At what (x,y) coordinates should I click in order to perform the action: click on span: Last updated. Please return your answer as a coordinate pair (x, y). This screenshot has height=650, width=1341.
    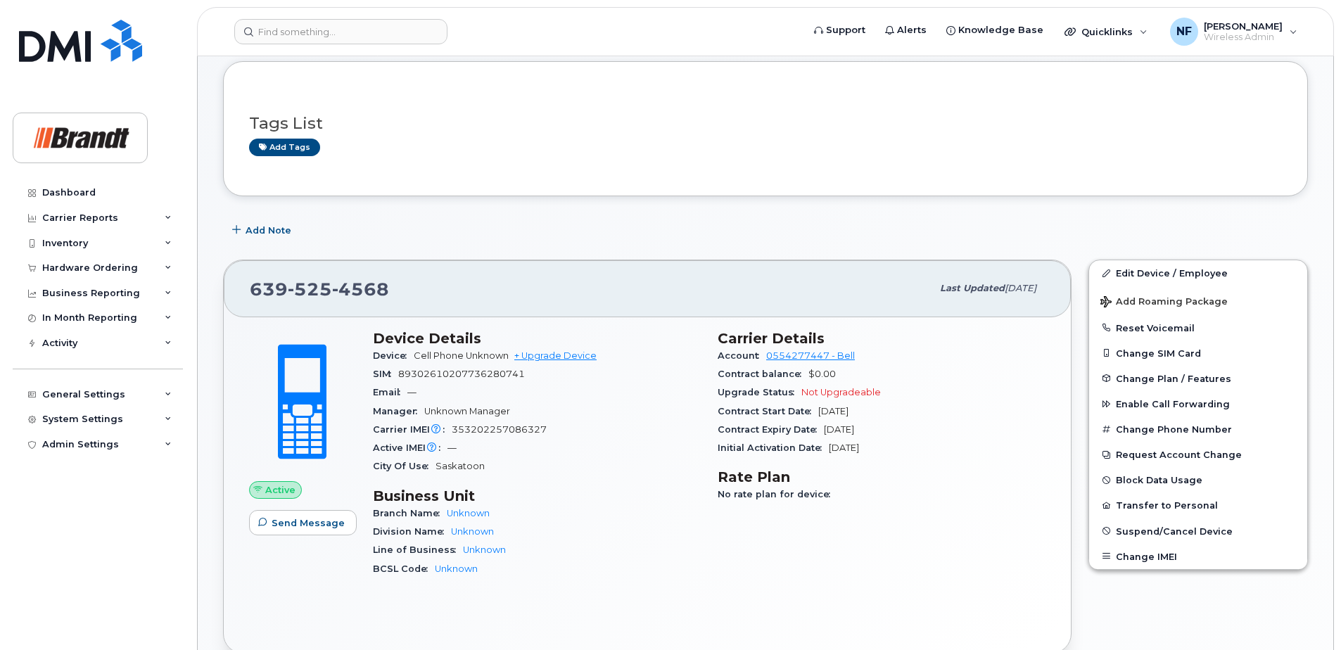
    Looking at the image, I should click on (972, 288).